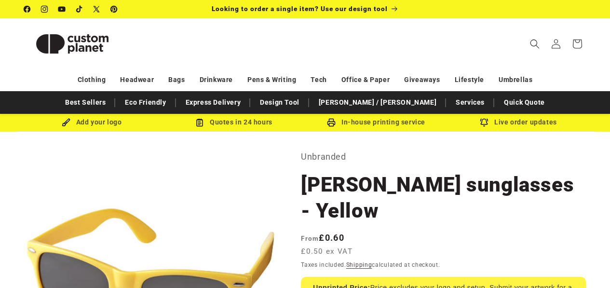 The width and height of the screenshot is (610, 288). I want to click on img: Brush Icon, so click(66, 122).